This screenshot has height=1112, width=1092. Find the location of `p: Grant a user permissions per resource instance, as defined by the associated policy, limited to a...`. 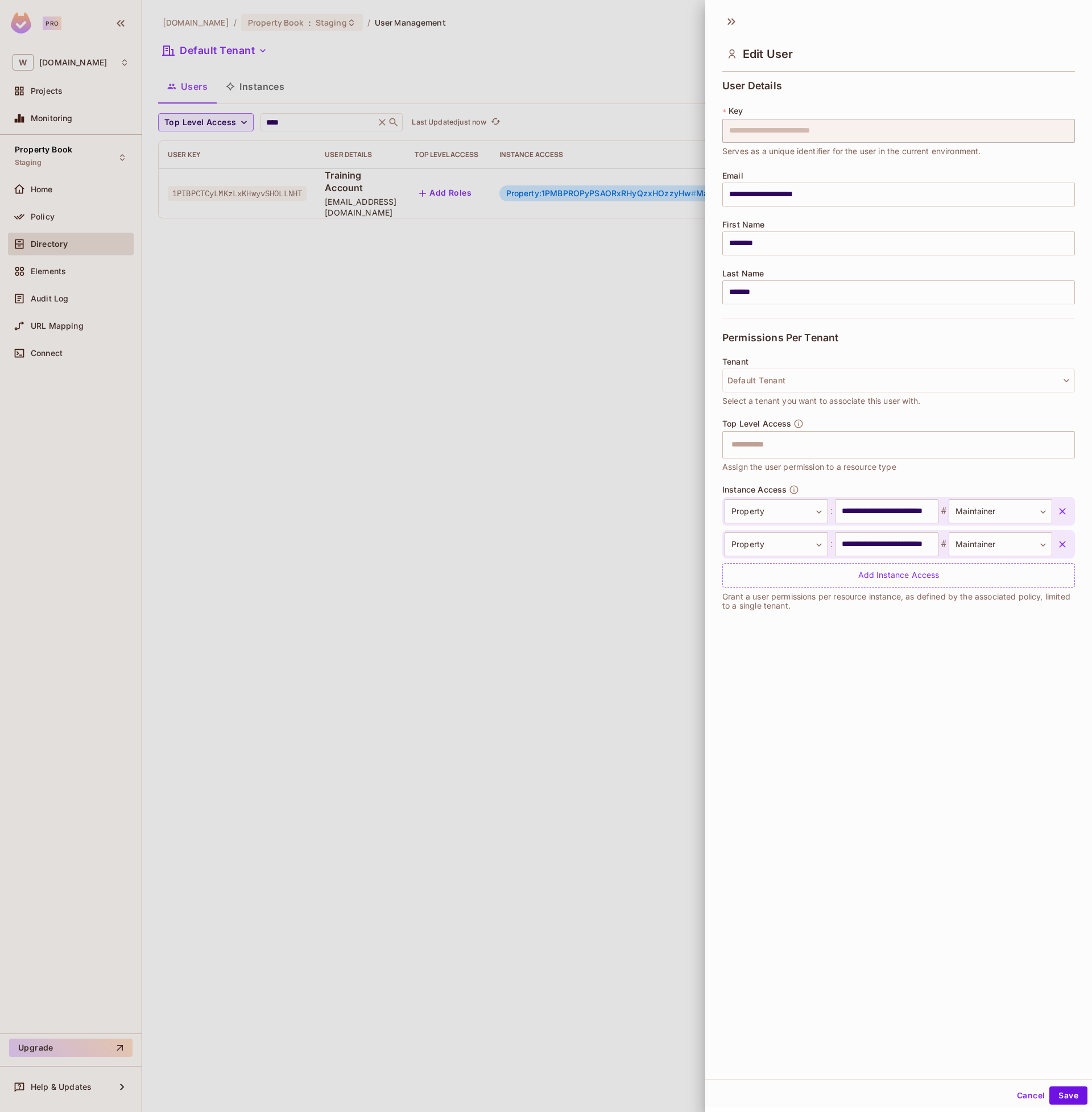

p: Grant a user permissions per resource instance, as defined by the associated policy, limited to a... is located at coordinates (899, 601).